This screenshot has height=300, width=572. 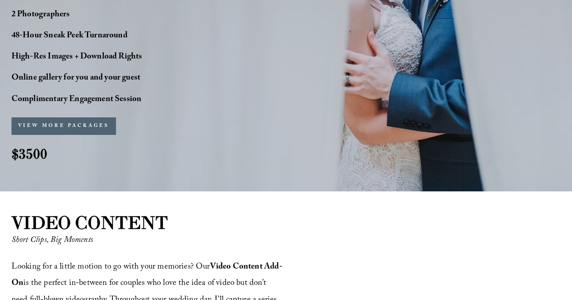 I want to click on strong: $3500, so click(x=29, y=153).